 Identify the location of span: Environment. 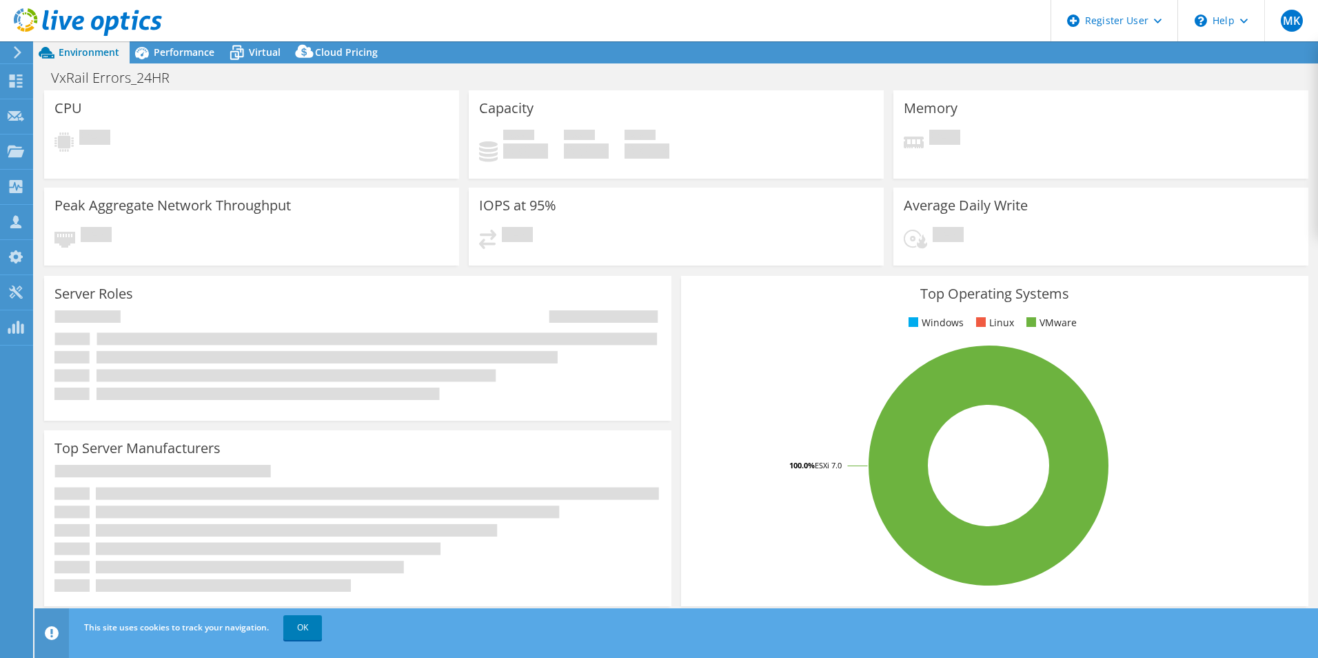
(89, 52).